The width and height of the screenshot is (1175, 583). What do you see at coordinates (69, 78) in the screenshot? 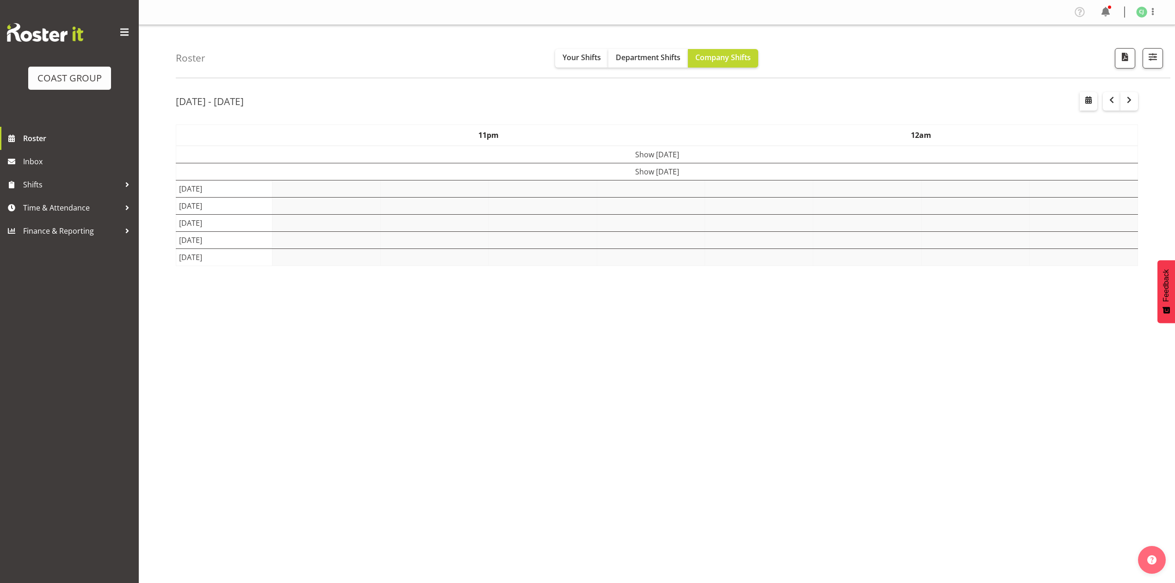
I see `div: COAST GROUP` at bounding box center [69, 78].